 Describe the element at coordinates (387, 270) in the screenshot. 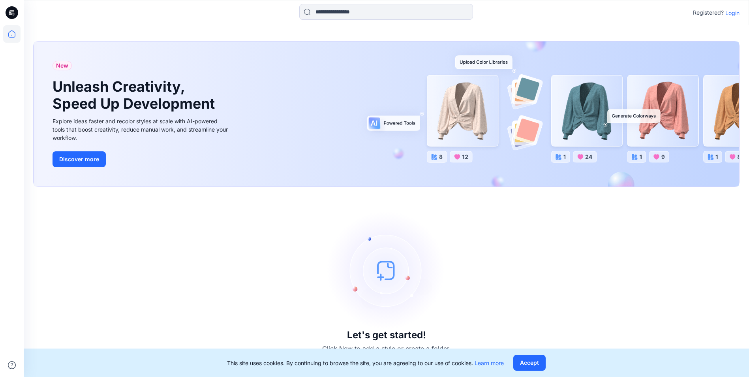

I see `img: empty-state-image.svg` at that location.